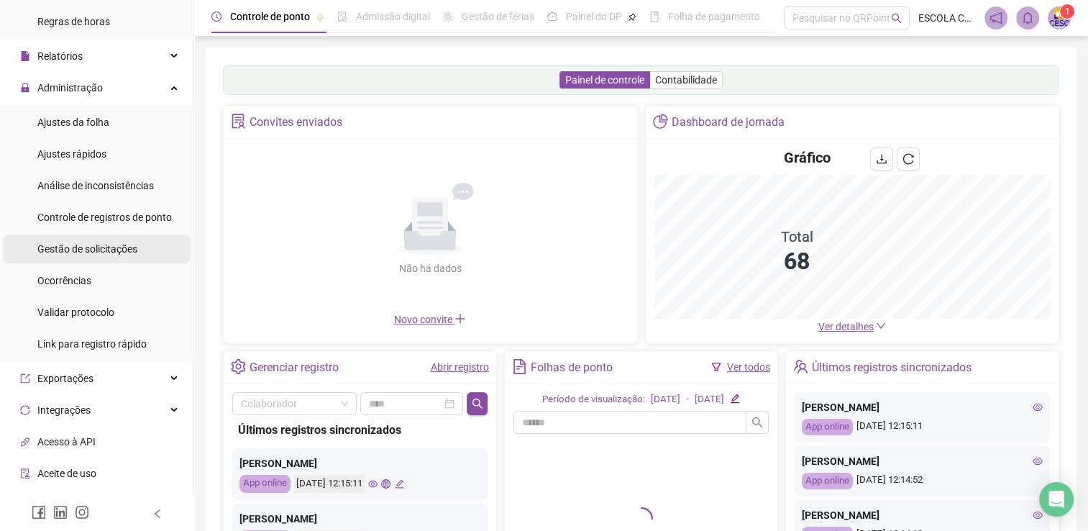  What do you see at coordinates (852, 327) in the screenshot?
I see `a: Ver detalhes down` at bounding box center [852, 327].